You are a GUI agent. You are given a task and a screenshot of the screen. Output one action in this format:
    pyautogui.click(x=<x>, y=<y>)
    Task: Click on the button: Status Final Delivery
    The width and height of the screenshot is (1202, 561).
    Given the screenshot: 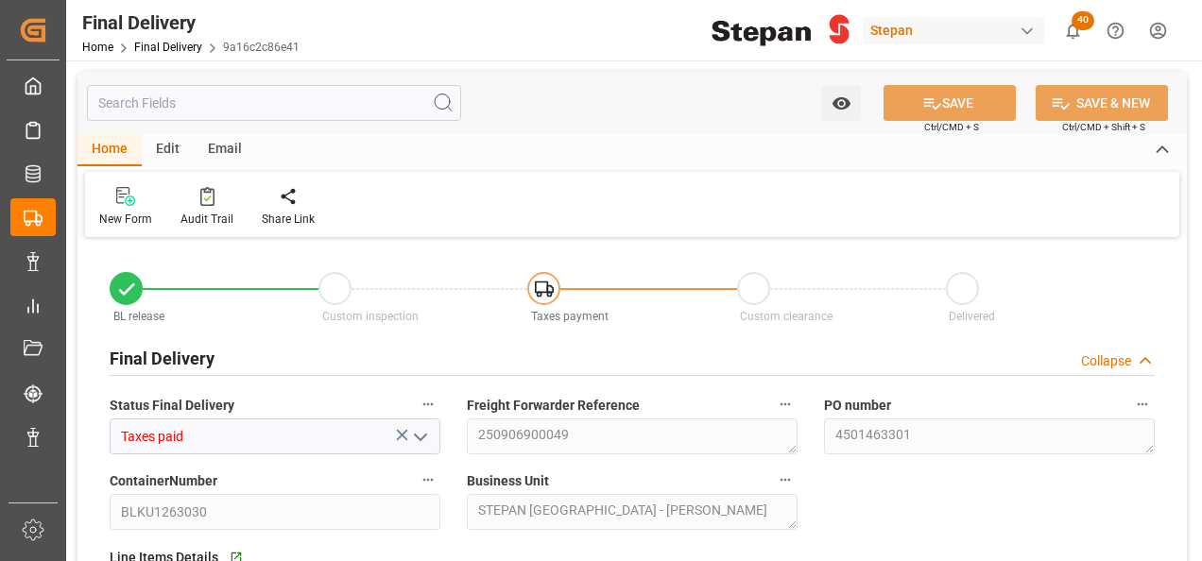 What is the action you would take?
    pyautogui.click(x=428, y=405)
    